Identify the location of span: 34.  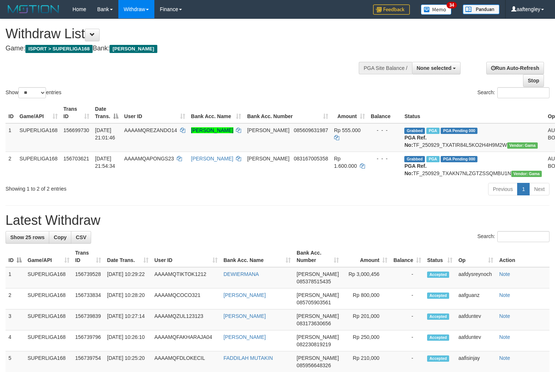
(451, 5).